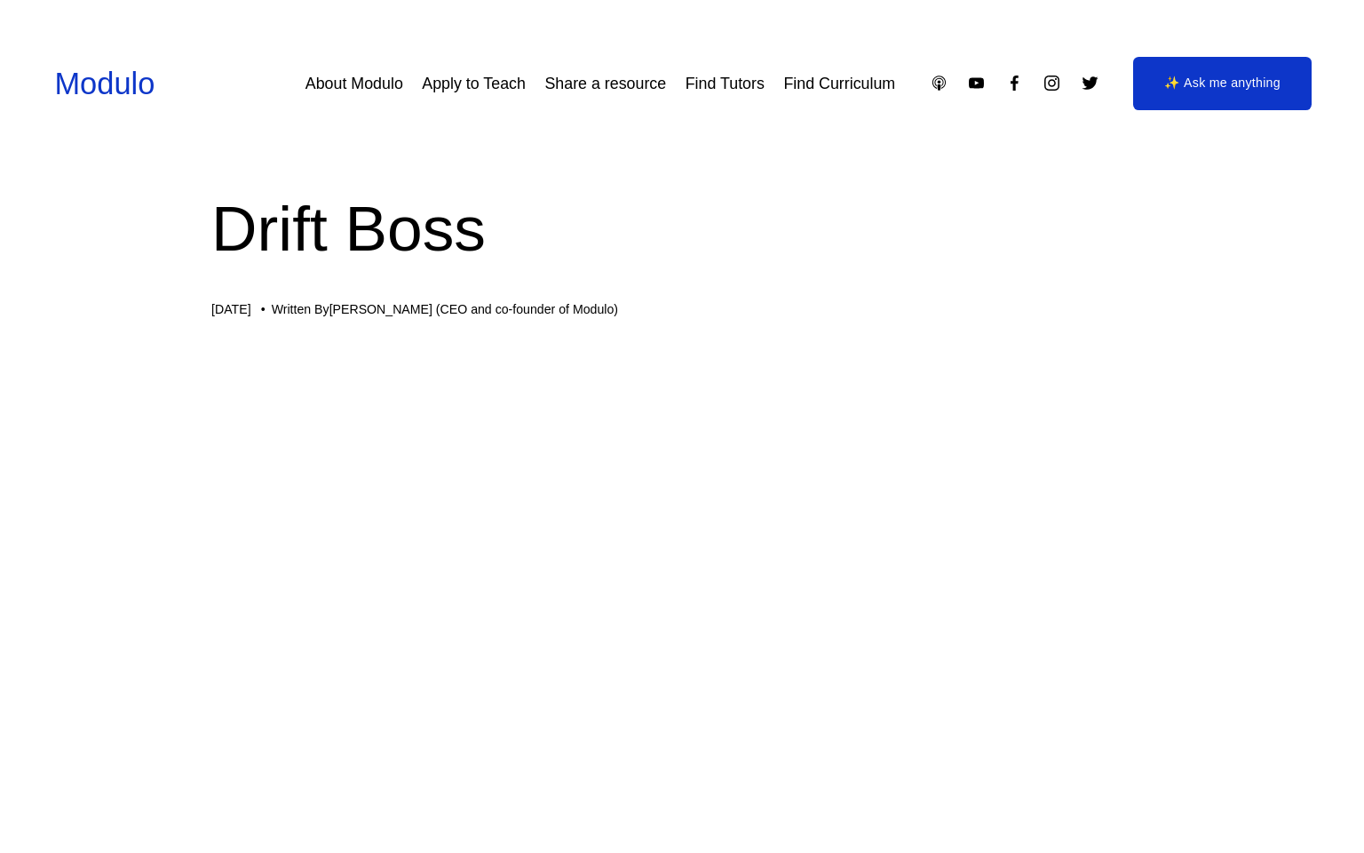  I want to click on a: ✨ Ask me anything, so click(1222, 83).